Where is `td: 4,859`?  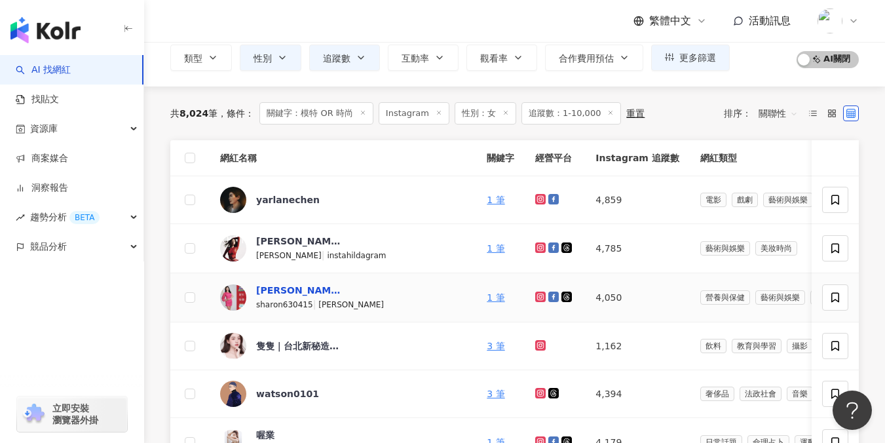 td: 4,859 is located at coordinates (637, 200).